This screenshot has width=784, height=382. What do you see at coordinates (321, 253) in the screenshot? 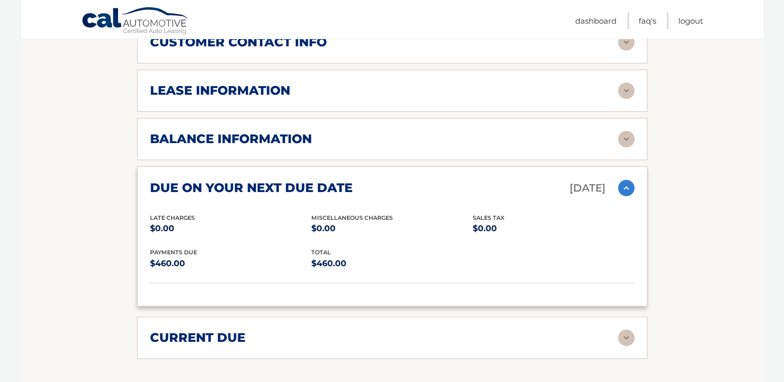
I see `span: total` at bounding box center [321, 253].